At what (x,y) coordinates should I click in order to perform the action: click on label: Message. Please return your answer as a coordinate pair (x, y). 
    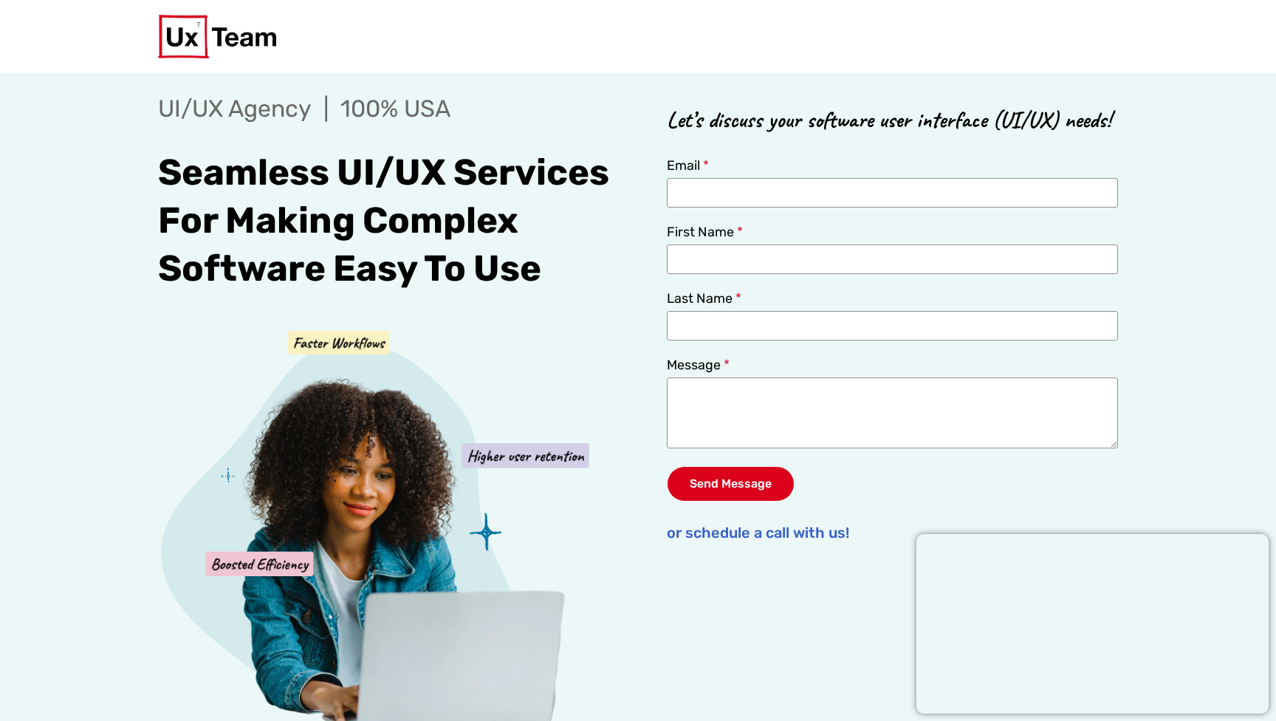
    Looking at the image, I should click on (698, 368).